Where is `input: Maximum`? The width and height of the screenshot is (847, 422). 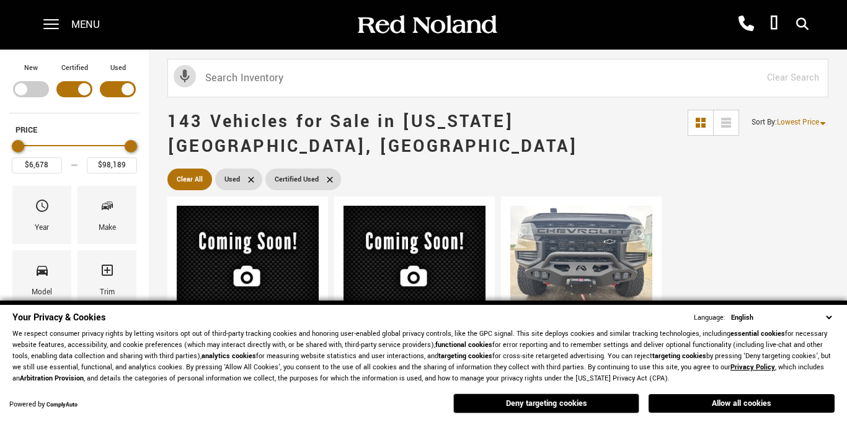
input: Maximum is located at coordinates (112, 165).